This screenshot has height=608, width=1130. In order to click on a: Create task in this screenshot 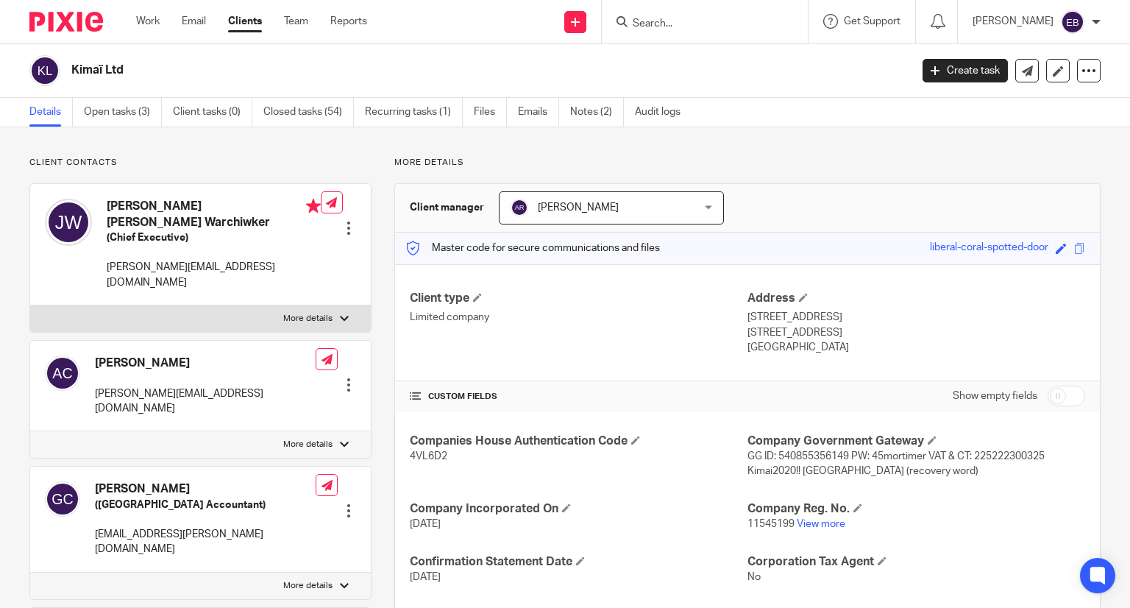, I will do `click(965, 71)`.